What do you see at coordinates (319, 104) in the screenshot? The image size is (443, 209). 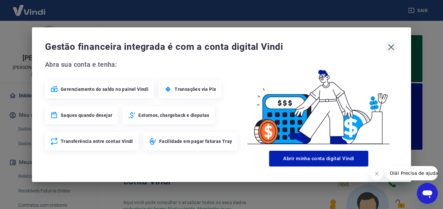 I see `img: Good Billing` at bounding box center [319, 104].